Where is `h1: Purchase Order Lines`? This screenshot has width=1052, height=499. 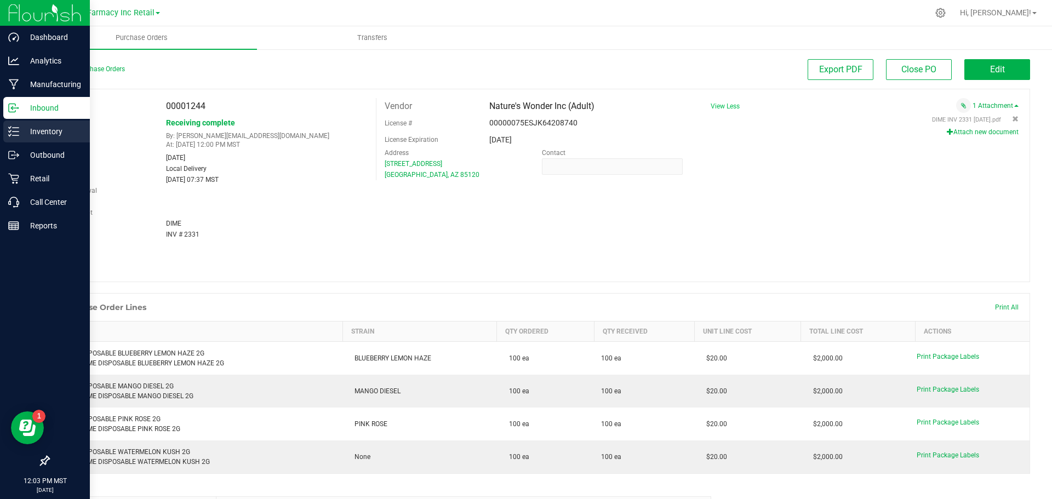 h1: Purchase Order Lines is located at coordinates (103, 307).